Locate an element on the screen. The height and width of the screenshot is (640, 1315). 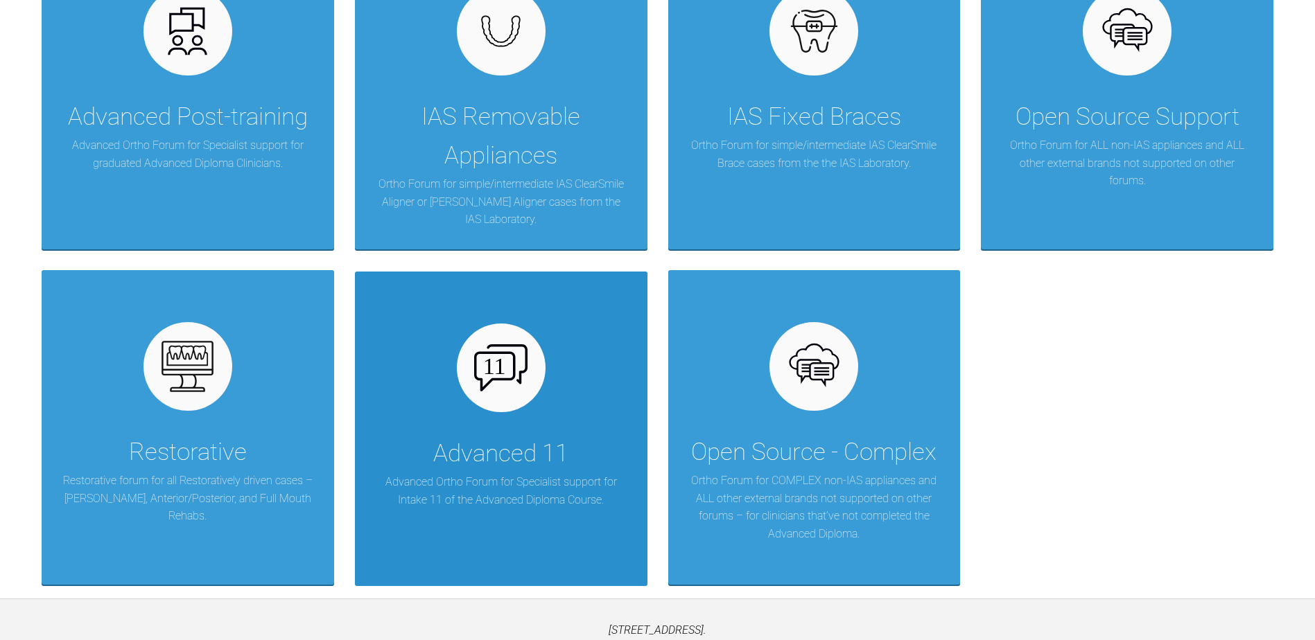
img: advanced.73cea251.svg is located at coordinates (187, 31).